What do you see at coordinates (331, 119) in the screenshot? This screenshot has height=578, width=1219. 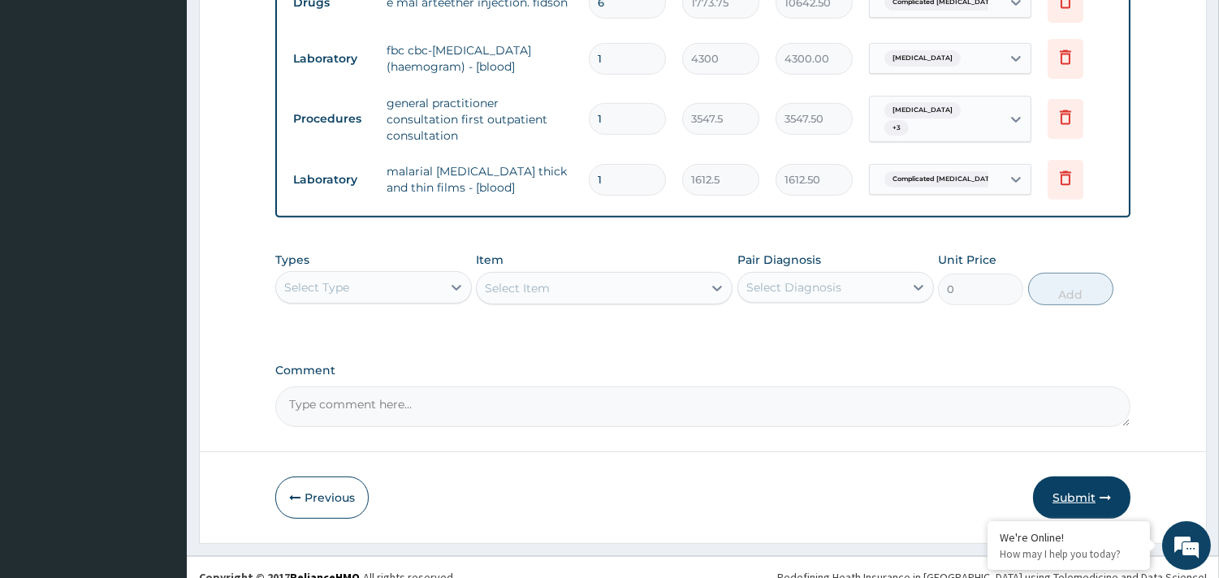 I see `td: Procedures` at bounding box center [331, 119].